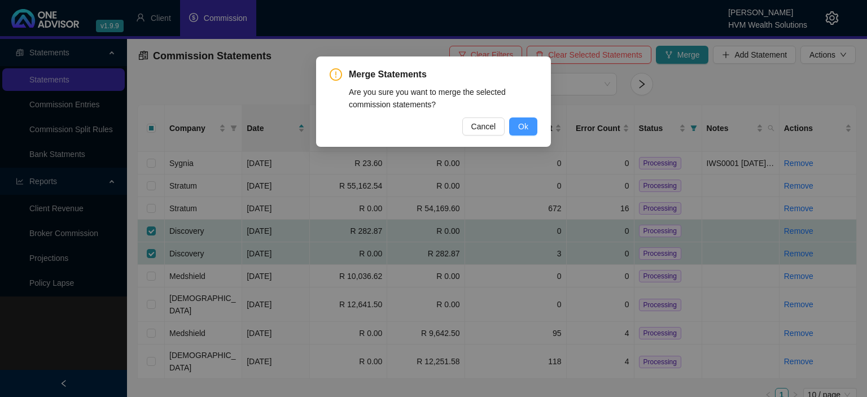 The width and height of the screenshot is (867, 397). What do you see at coordinates (523, 126) in the screenshot?
I see `button: Ok` at bounding box center [523, 126].